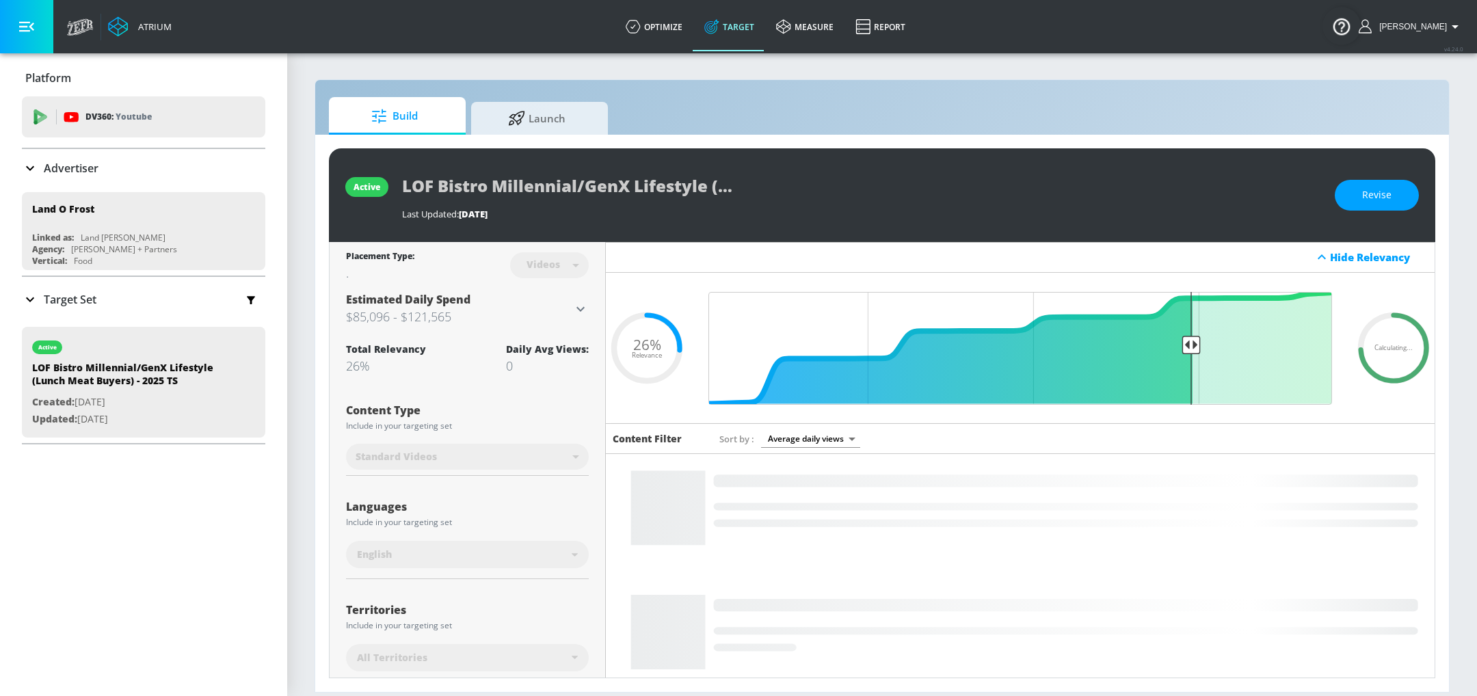  Describe the element at coordinates (63, 209) in the screenshot. I see `div: Land O Frost` at that location.